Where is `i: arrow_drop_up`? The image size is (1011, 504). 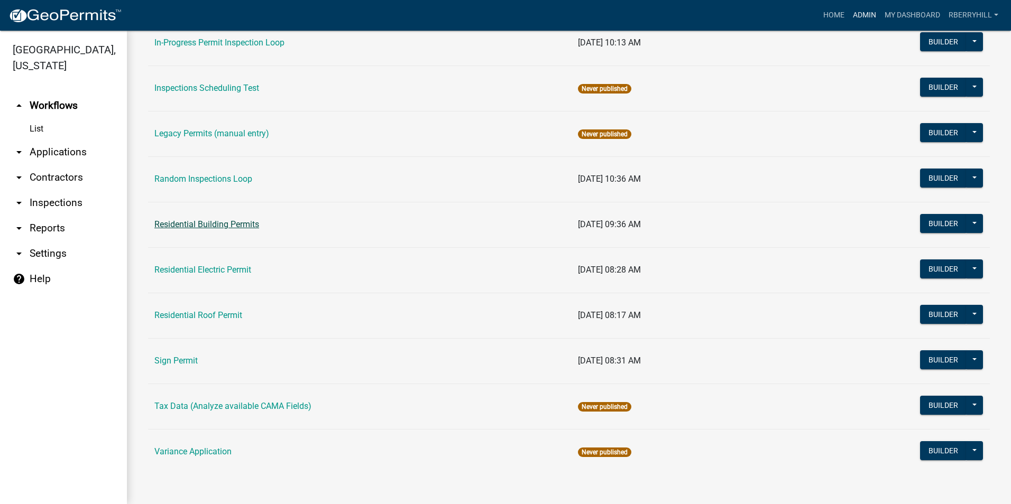 i: arrow_drop_up is located at coordinates (19, 106).